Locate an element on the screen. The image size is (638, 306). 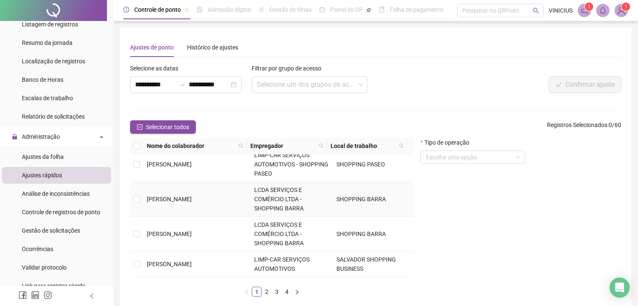
span: Link para registro rápido is located at coordinates (54, 286).